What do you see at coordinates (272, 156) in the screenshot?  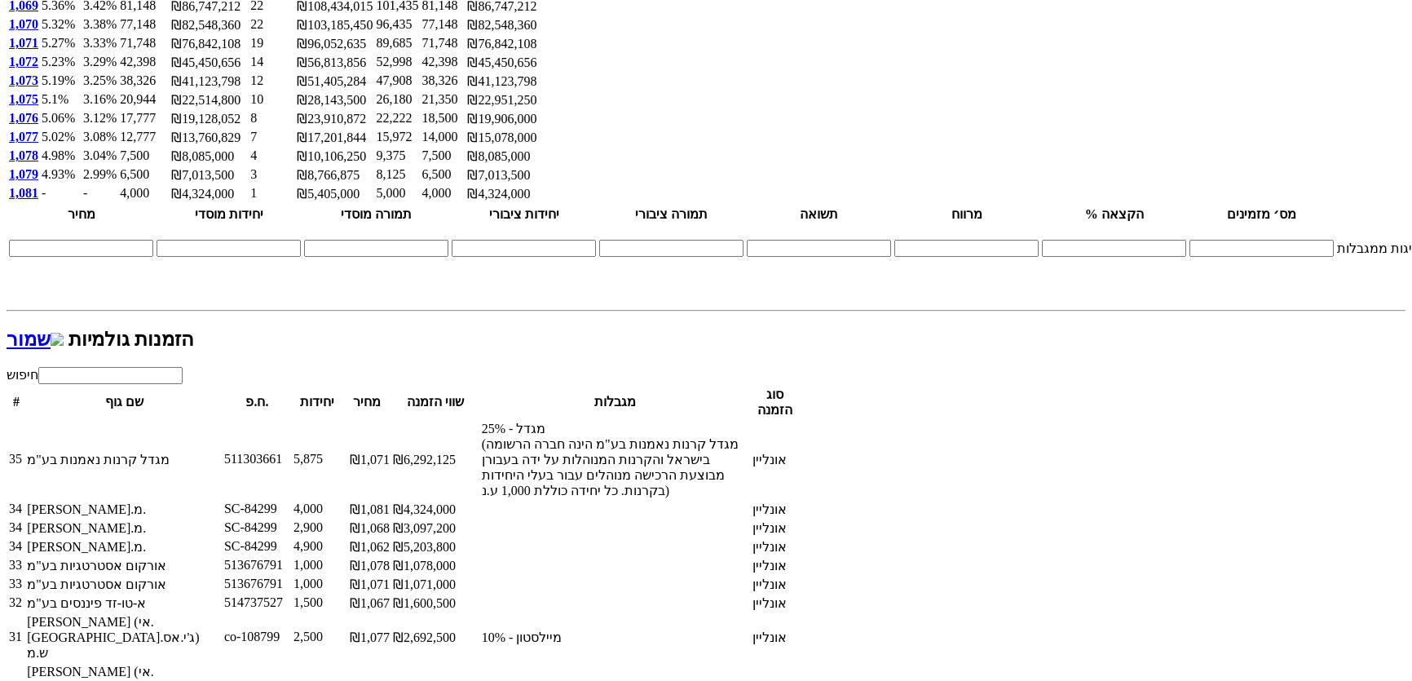 I see `td: 4` at bounding box center [272, 156].